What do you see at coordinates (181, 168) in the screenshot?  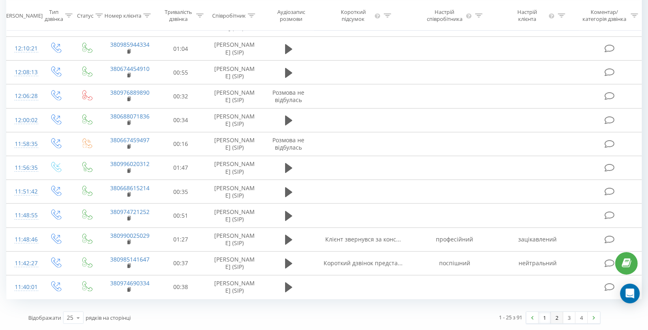 I see `td: 01:47` at bounding box center [181, 168].